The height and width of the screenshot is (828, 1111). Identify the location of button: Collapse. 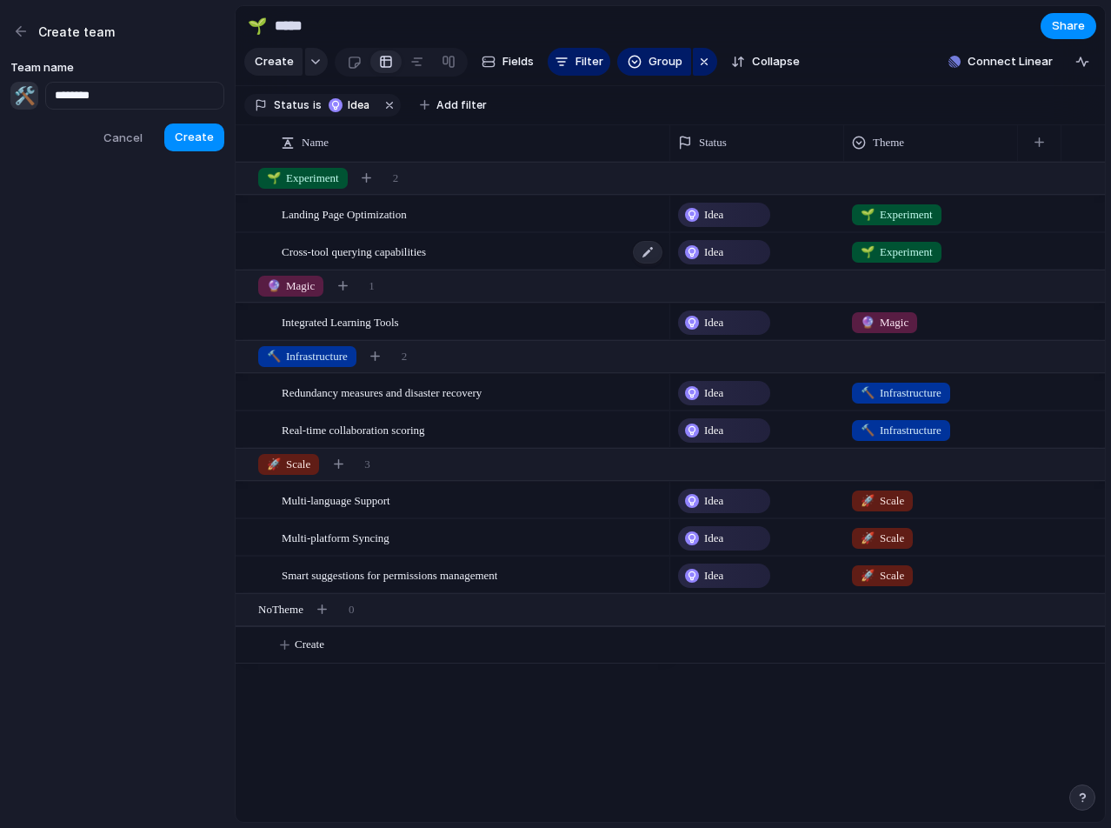
(765, 62).